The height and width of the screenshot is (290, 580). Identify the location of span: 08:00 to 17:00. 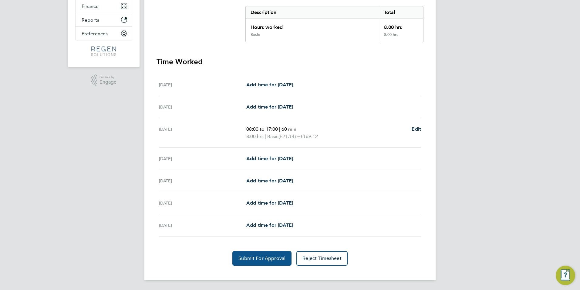
(262, 129).